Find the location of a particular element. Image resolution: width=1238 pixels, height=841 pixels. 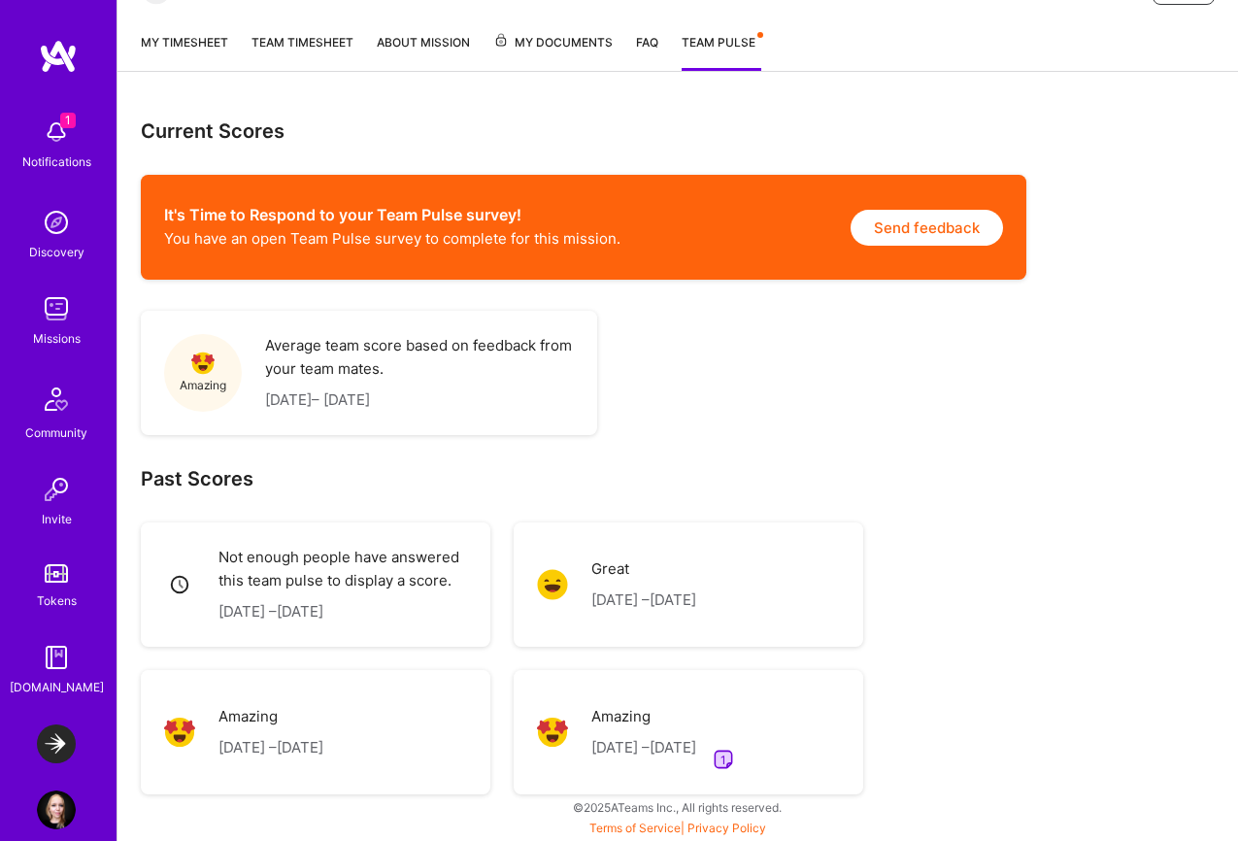

a: My Documents is located at coordinates (553, 51).